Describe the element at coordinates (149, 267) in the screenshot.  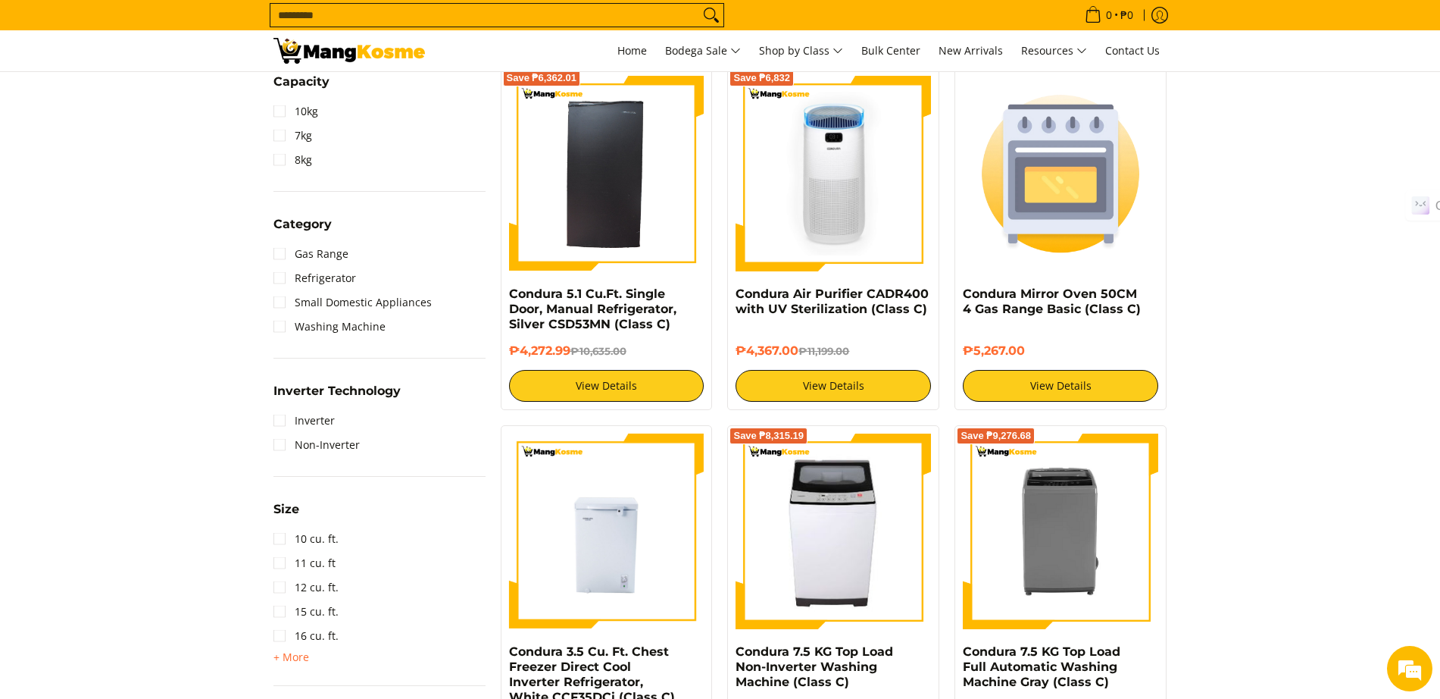
I see `span: We're online!` at that location.